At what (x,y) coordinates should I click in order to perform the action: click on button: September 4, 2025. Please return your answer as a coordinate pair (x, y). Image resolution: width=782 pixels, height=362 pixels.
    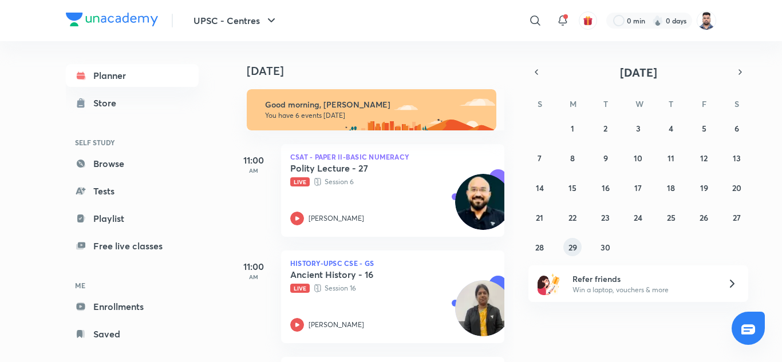
    Looking at the image, I should click on (671, 128).